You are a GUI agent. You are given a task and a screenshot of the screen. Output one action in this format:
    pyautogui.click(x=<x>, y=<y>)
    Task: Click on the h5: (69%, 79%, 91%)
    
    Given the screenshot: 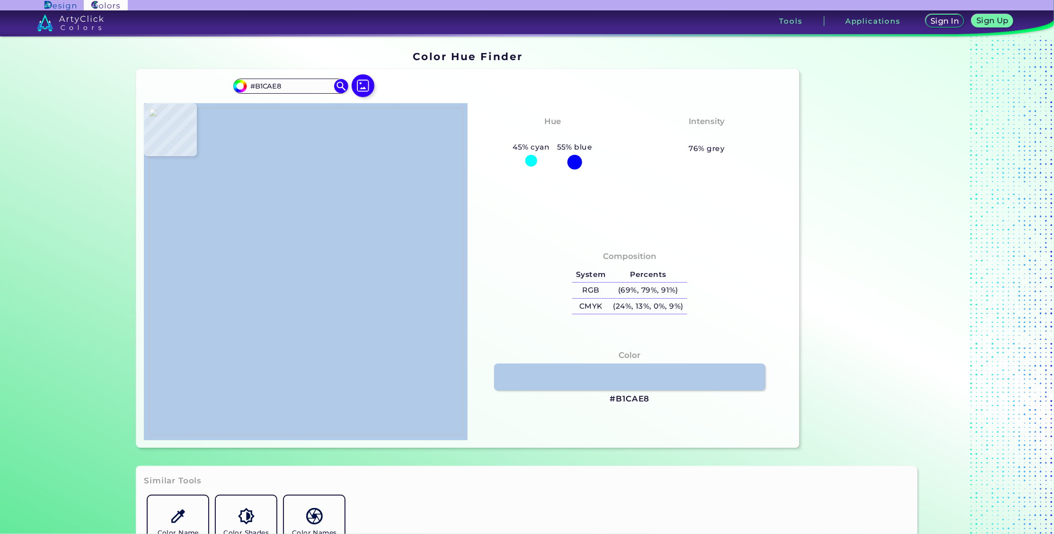 What is the action you would take?
    pyautogui.click(x=648, y=290)
    